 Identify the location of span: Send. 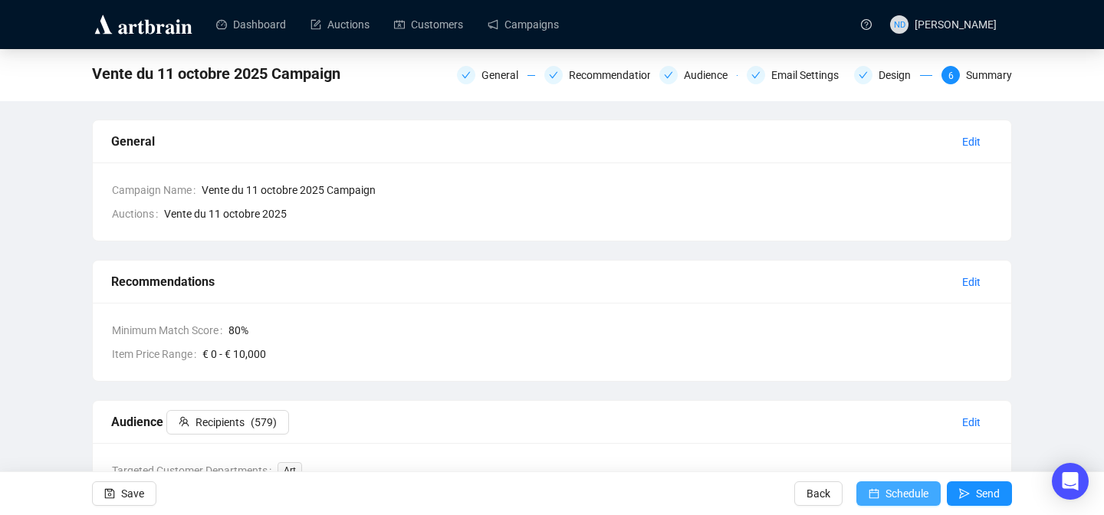
(987, 494).